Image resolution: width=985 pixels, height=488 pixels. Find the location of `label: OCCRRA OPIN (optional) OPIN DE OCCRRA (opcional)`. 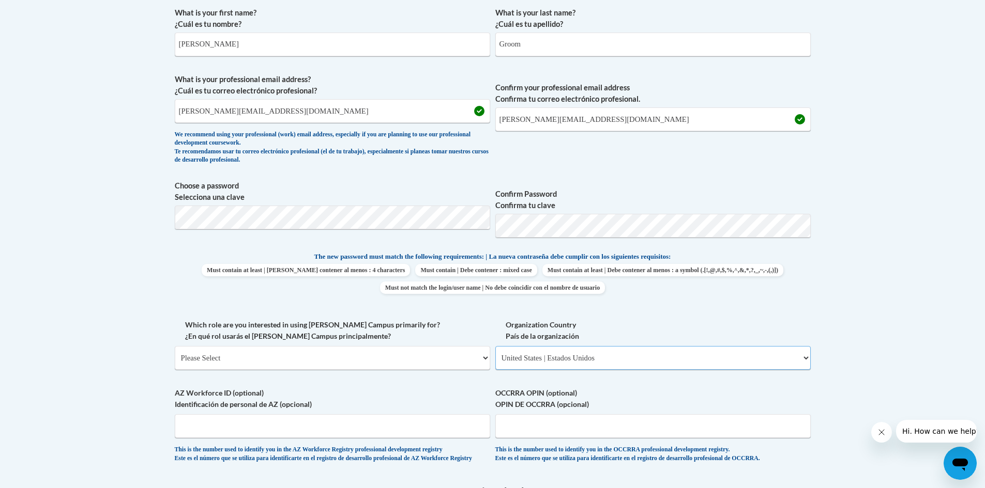

label: OCCRRA OPIN (optional) OPIN DE OCCRRA (opcional) is located at coordinates (653, 399).